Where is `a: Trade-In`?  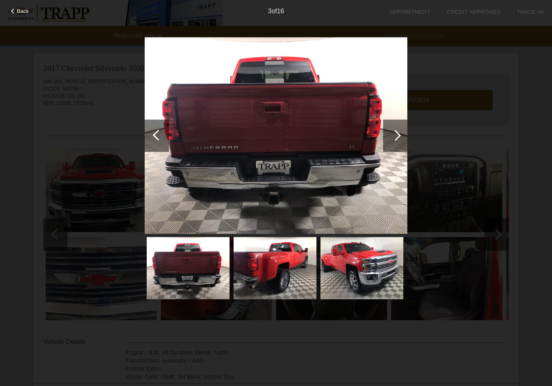 a: Trade-In is located at coordinates (530, 12).